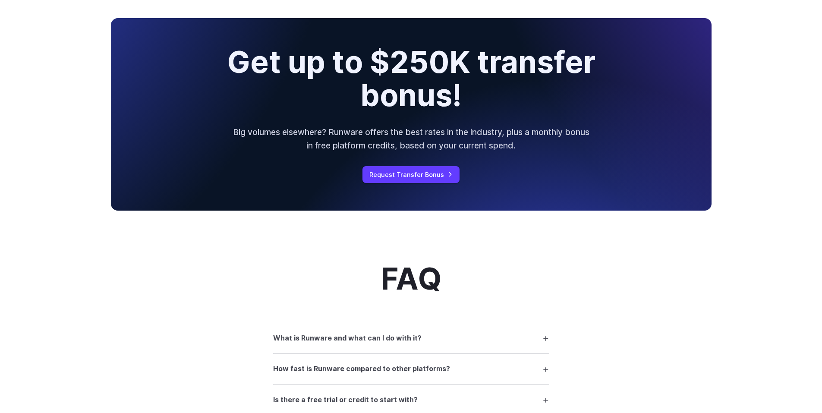 This screenshot has height=413, width=822. I want to click on summary: What is Runware and what can I do with it?, so click(411, 338).